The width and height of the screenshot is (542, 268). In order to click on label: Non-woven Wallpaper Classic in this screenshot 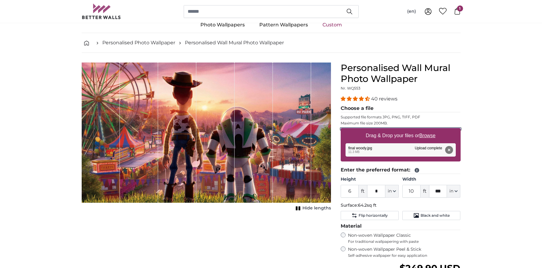, I will do `click(405, 239)`.